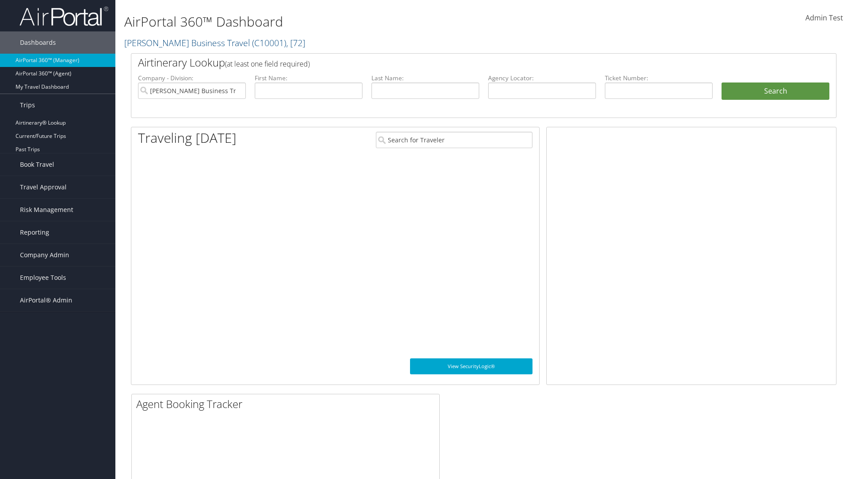 Image resolution: width=852 pixels, height=479 pixels. I want to click on span: Reporting, so click(35, 232).